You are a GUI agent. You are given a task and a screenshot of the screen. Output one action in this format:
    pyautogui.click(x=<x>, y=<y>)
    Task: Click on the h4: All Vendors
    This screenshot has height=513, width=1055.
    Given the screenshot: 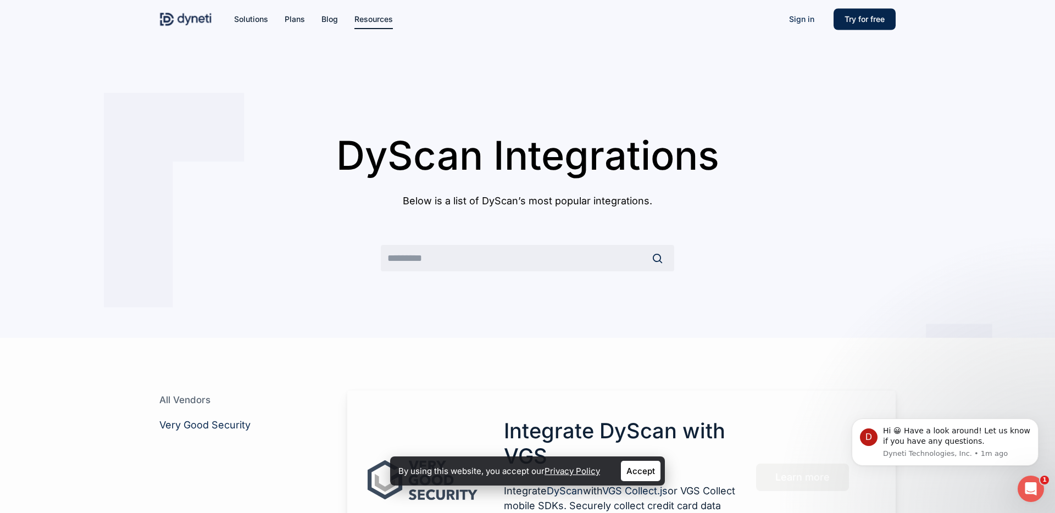 What is the action you would take?
    pyautogui.click(x=246, y=400)
    